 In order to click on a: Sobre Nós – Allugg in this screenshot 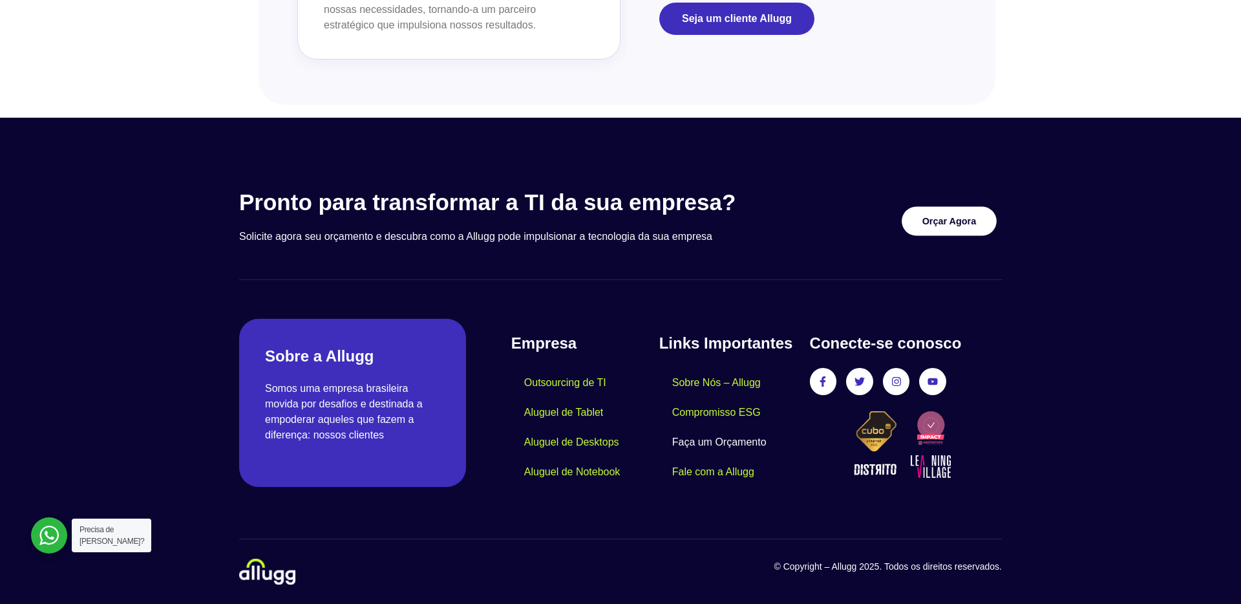, I will do `click(716, 383)`.